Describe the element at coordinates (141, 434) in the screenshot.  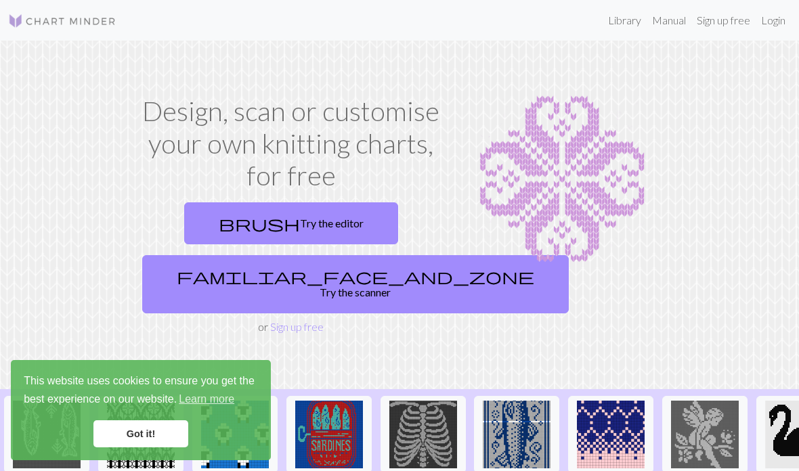
I see `a: dismiss cookie message` at that location.